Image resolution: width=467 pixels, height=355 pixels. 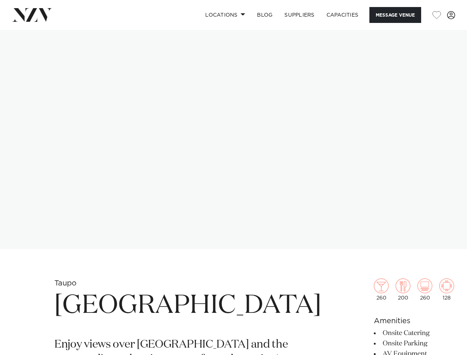 I want to click on li: Onsite Catering, so click(x=414, y=333).